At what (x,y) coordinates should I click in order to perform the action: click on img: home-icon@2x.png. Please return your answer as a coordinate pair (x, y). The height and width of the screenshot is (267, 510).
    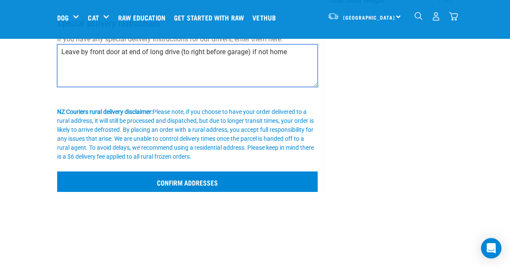
    Looking at the image, I should click on (453, 16).